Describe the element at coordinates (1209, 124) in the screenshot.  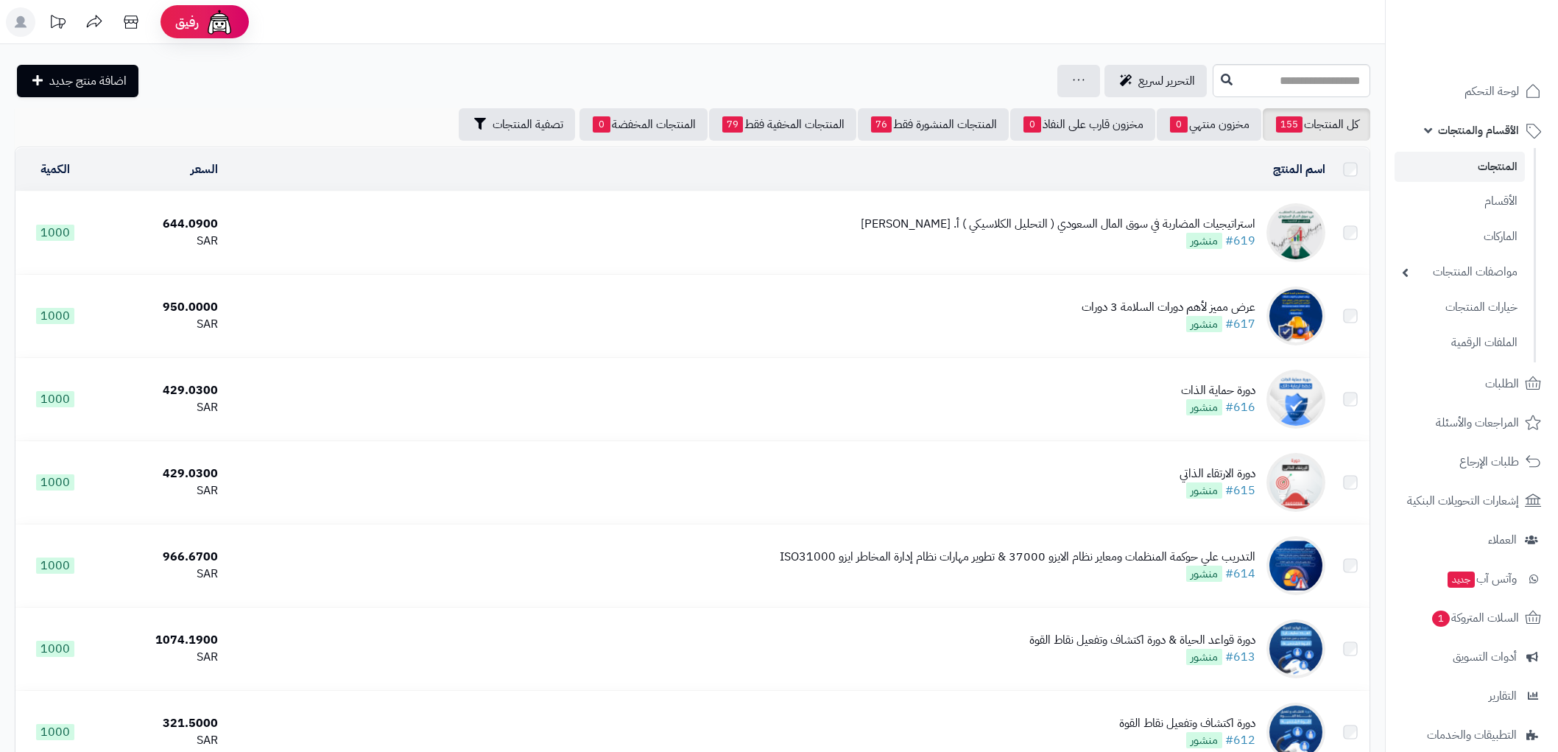
I see `a: مخزون منتهي0` at that location.